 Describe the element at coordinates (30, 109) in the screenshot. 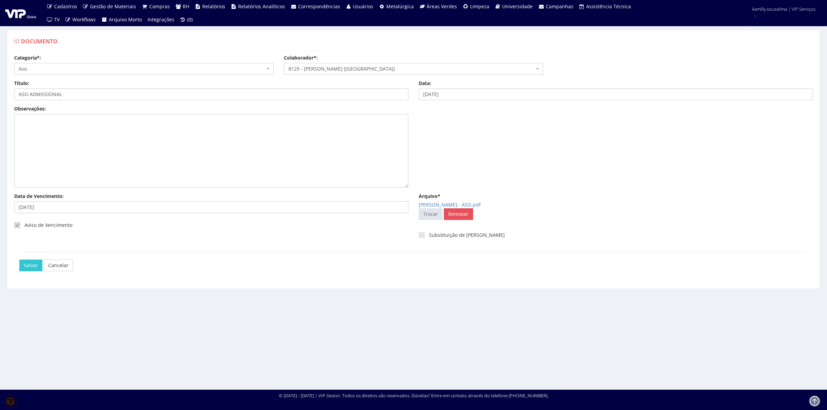

I see `label: Observações:` at that location.